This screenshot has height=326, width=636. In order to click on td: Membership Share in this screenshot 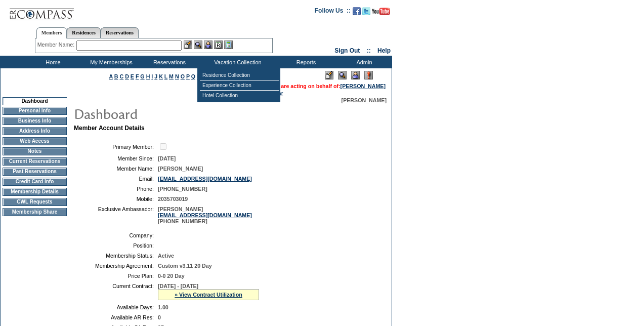, I will do `click(34, 212)`.